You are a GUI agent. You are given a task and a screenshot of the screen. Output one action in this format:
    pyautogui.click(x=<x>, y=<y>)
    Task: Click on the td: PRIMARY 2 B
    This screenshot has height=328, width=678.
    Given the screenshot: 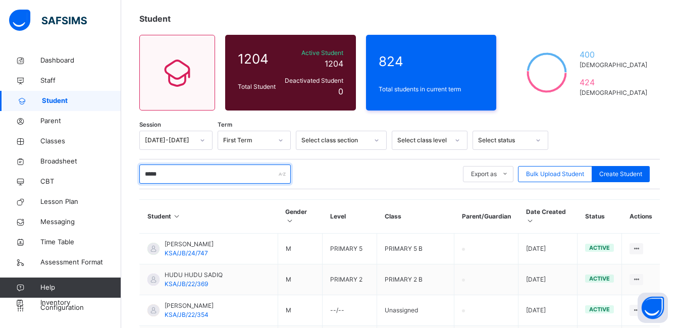 What is the action you would take?
    pyautogui.click(x=416, y=280)
    